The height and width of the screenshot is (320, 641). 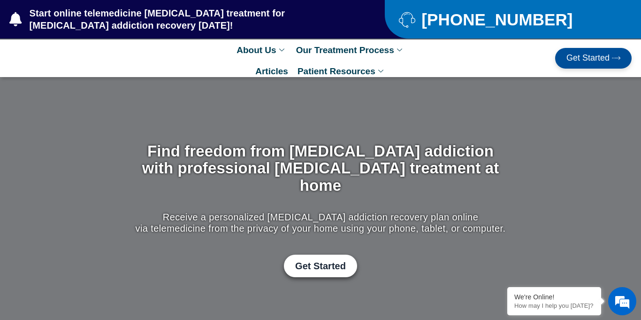 I want to click on a: About Us, so click(x=261, y=50).